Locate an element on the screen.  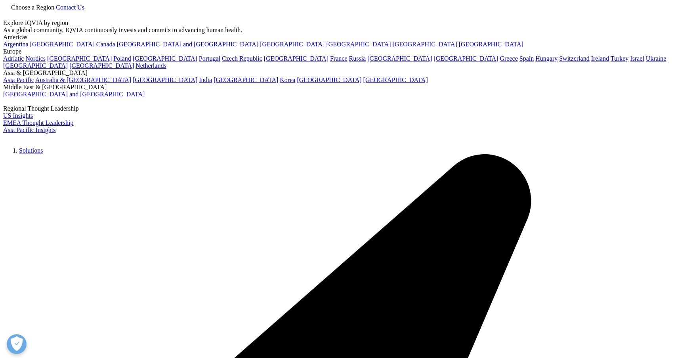
span: EMEA Thought Leadership is located at coordinates (38, 122).